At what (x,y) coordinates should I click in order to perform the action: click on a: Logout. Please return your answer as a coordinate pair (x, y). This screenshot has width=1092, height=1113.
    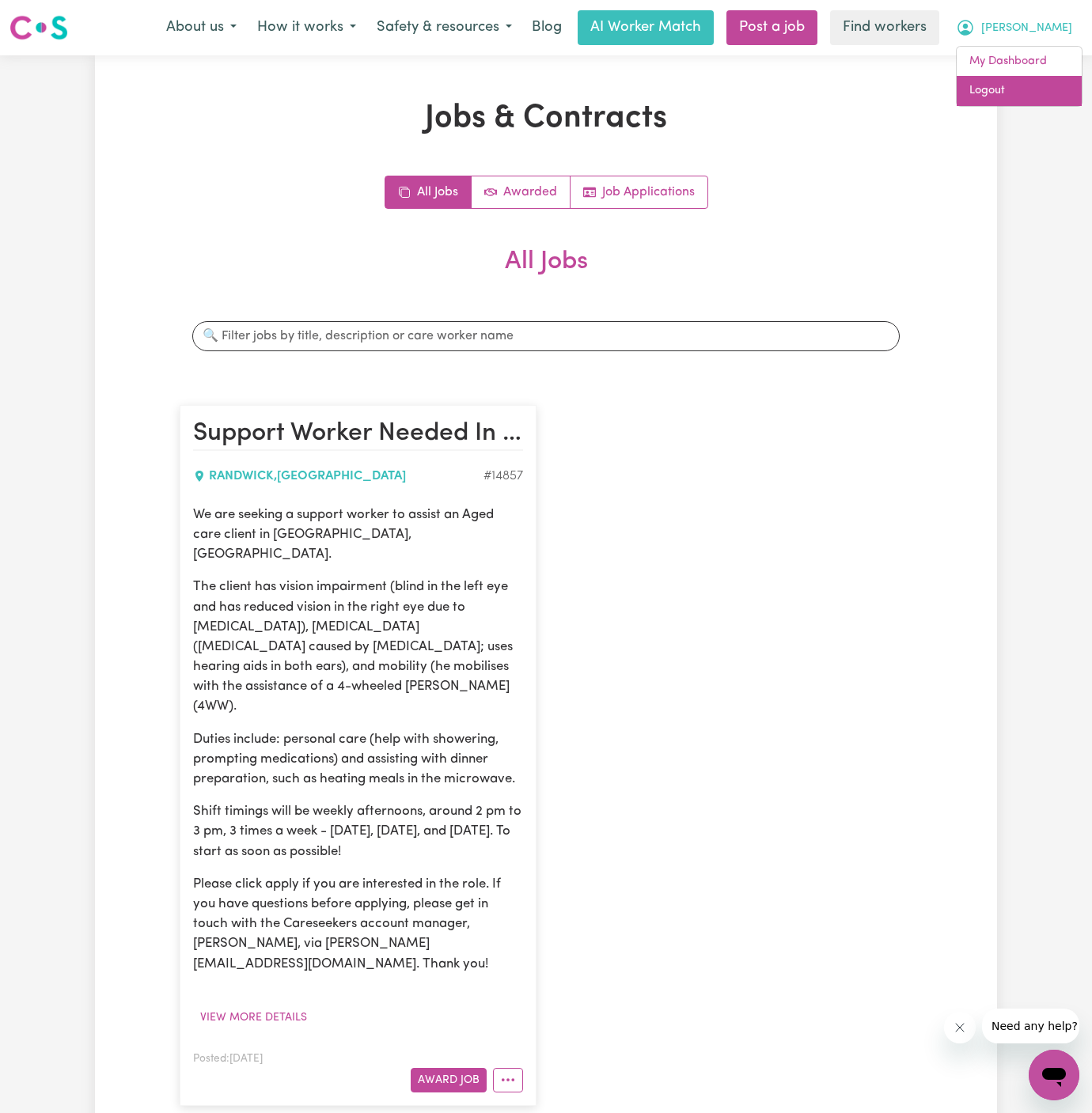
    Looking at the image, I should click on (1019, 91).